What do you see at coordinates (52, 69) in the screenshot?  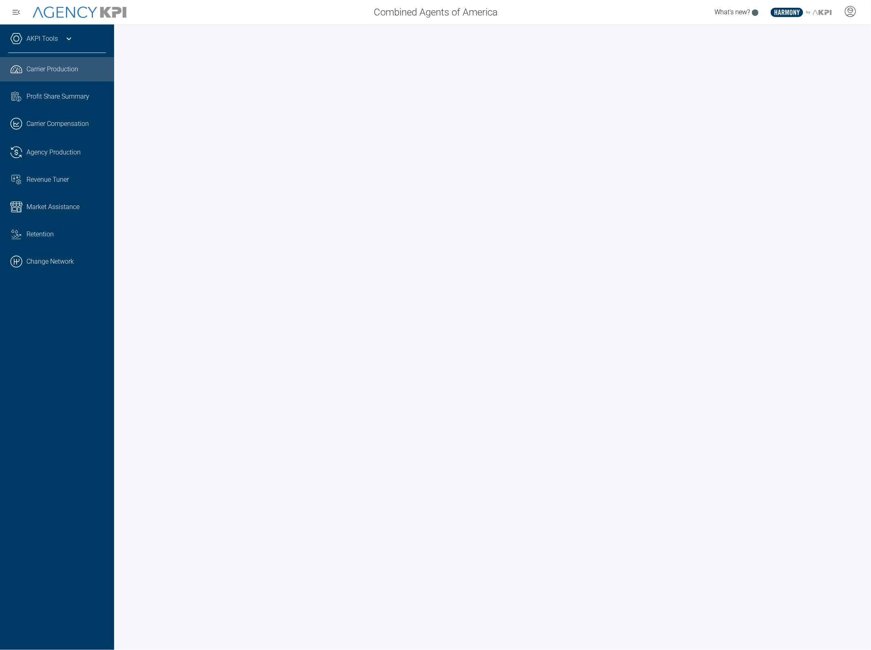 I see `span: Carrier Production` at bounding box center [52, 69].